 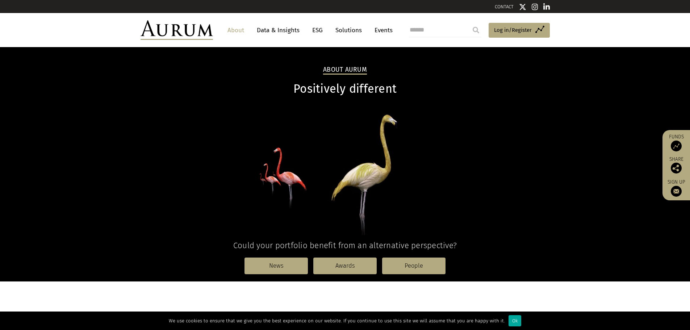 I want to click on img: Twitter icon, so click(x=522, y=7).